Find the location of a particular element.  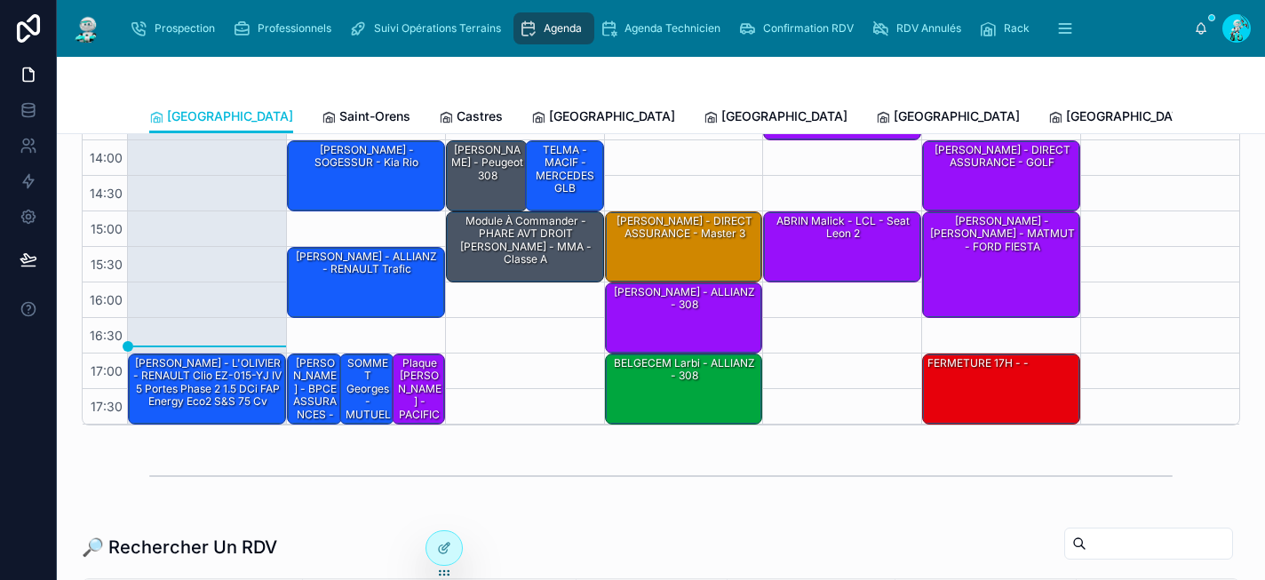

span: 15:00 is located at coordinates (107, 228).